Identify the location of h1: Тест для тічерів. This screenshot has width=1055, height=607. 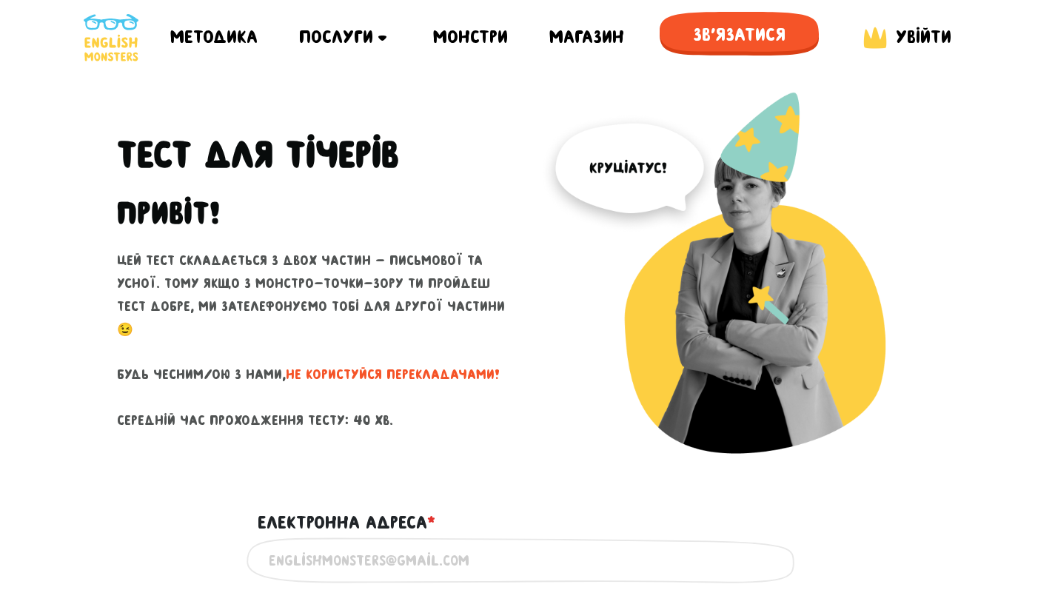
(317, 155).